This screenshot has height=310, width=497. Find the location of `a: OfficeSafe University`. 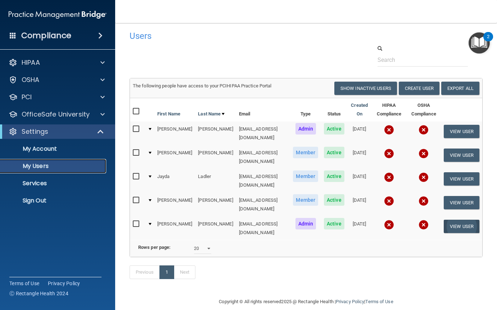

a: OfficeSafe University is located at coordinates (57, 115).